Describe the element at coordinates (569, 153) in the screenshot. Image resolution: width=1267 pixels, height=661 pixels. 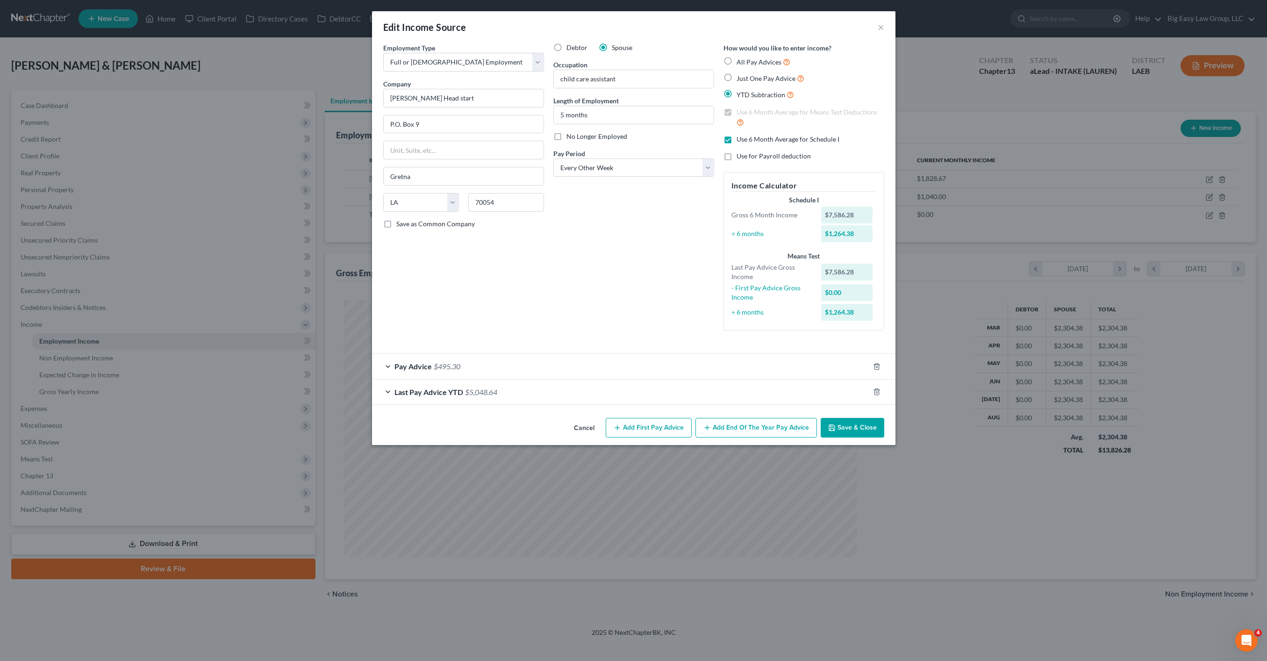
I see `span: Pay Period` at that location.